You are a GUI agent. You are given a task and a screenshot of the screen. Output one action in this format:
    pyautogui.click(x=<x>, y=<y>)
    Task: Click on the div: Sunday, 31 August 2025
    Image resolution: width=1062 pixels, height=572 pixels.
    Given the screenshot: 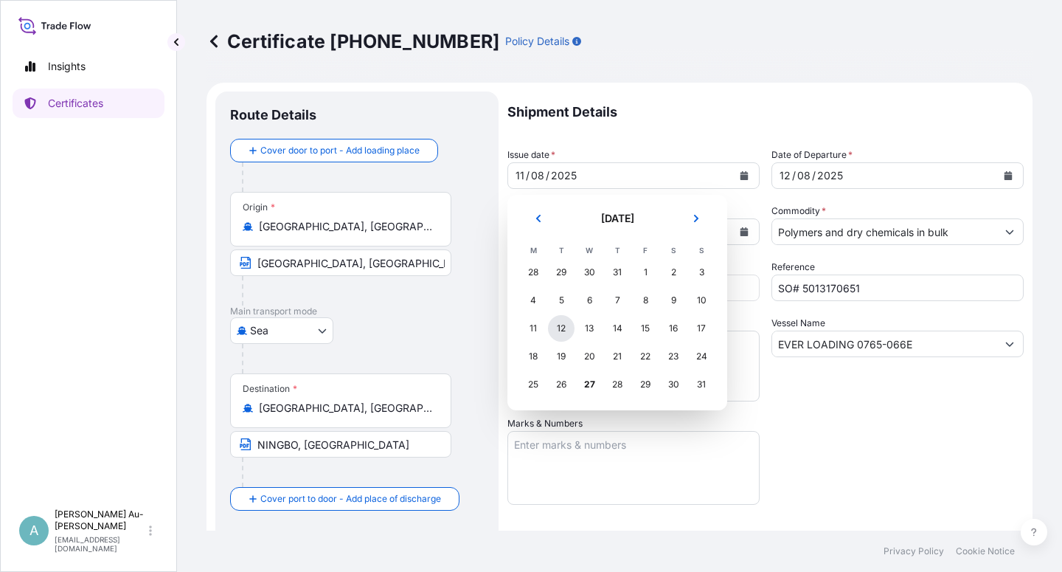 What is the action you would take?
    pyautogui.click(x=702, y=384)
    